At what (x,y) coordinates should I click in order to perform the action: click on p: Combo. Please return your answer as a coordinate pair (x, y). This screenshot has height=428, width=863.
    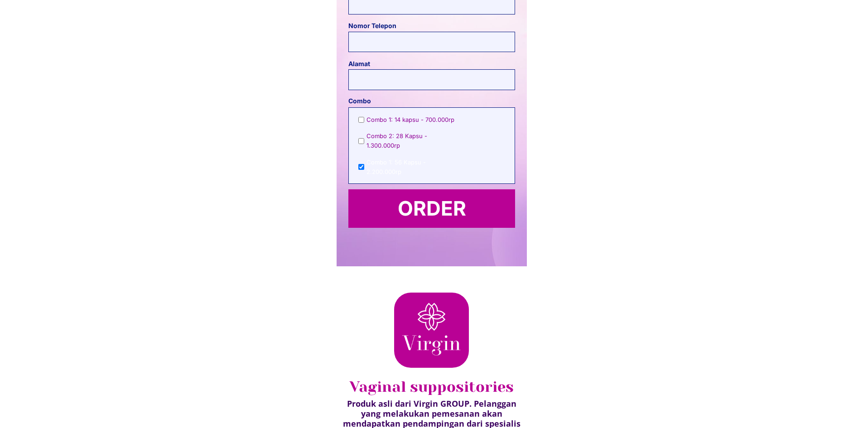
    Looking at the image, I should click on (452, 101).